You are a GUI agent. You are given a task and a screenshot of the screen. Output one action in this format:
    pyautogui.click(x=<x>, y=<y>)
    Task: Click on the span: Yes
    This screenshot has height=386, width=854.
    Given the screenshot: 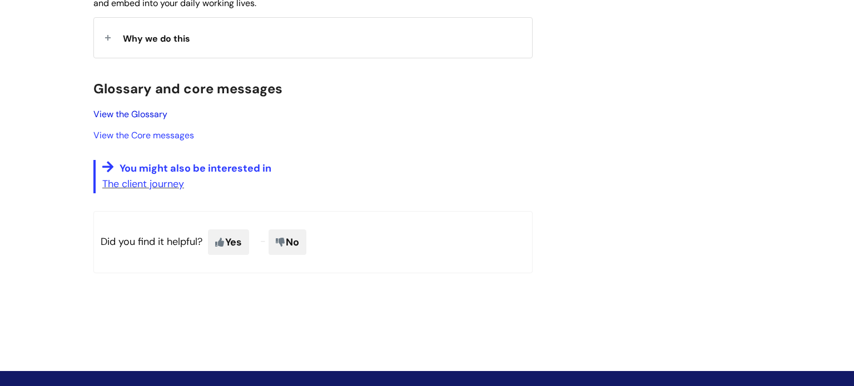 What is the action you would take?
    pyautogui.click(x=229, y=242)
    